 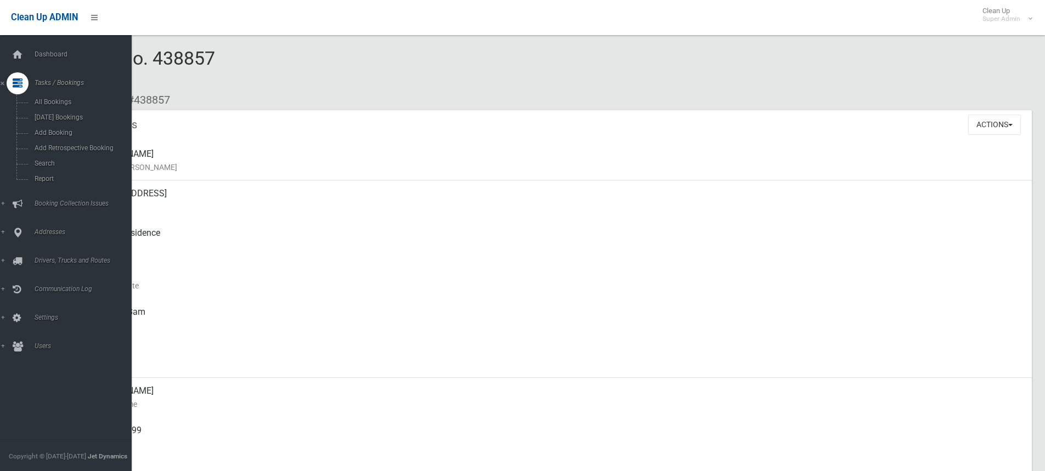 What do you see at coordinates (44, 17) in the screenshot?
I see `span: Clean Up ADMIN` at bounding box center [44, 17].